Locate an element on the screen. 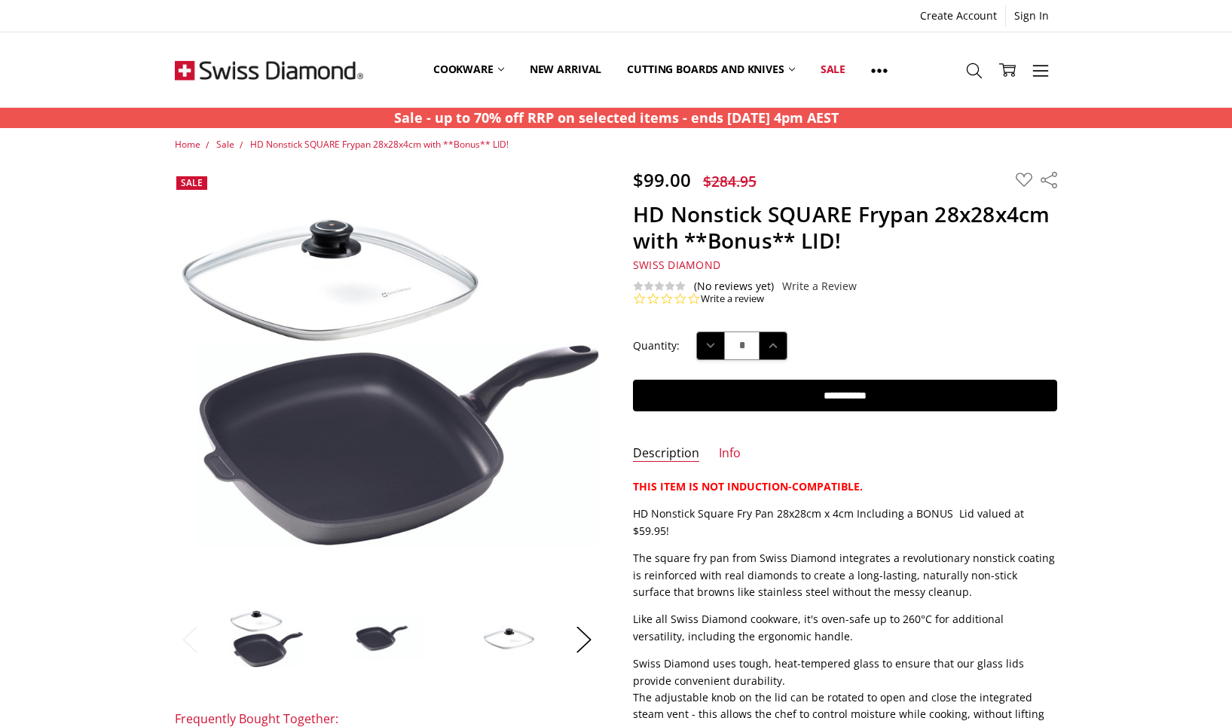 This screenshot has height=727, width=1232. a: Write a Review is located at coordinates (819, 286).